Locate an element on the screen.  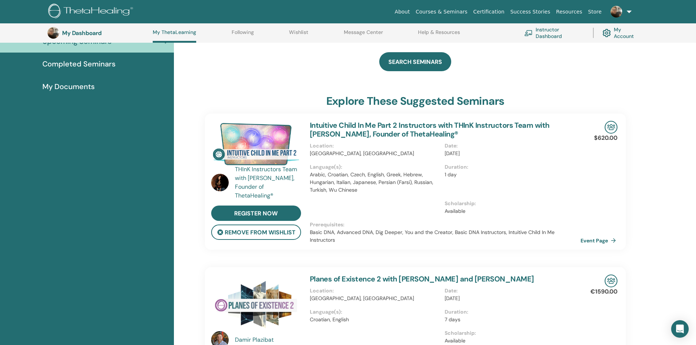
img: logo.png is located at coordinates (92, 12).